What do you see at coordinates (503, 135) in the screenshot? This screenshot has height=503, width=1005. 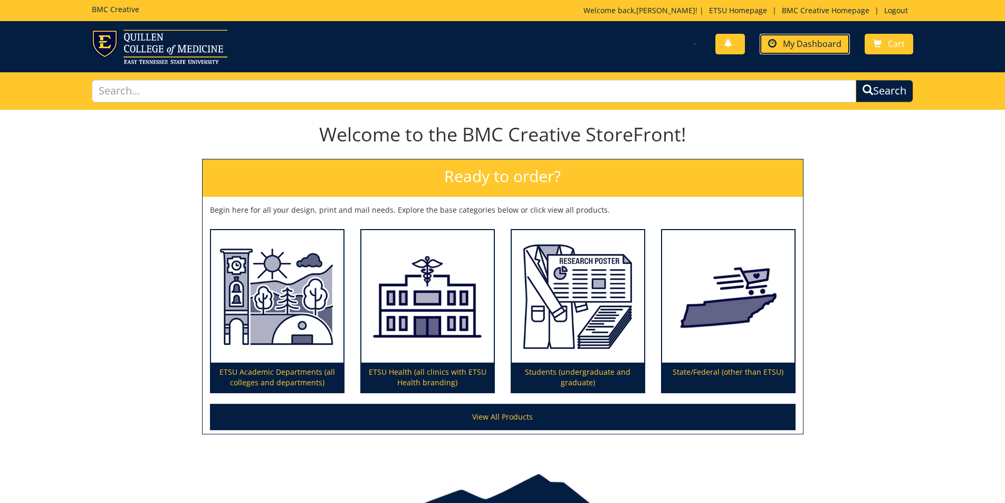 I see `h1: Welcome to the BMC Creative StoreFront!` at bounding box center [503, 135].